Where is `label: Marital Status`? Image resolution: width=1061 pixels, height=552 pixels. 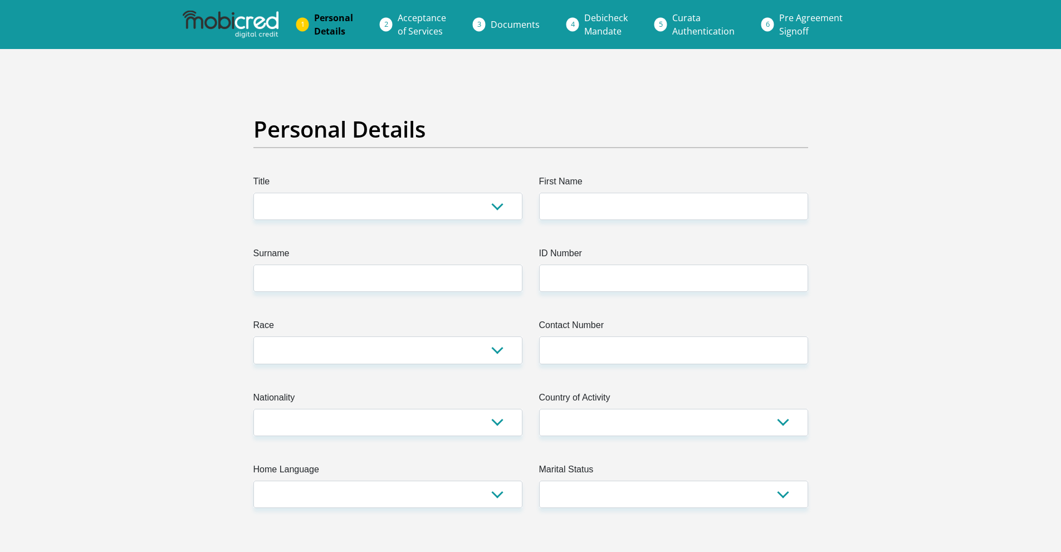 label: Marital Status is located at coordinates (673, 472).